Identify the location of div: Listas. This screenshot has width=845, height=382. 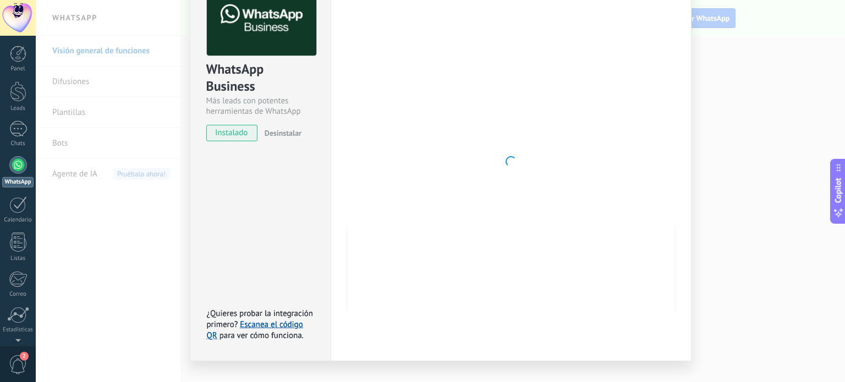
(18, 259).